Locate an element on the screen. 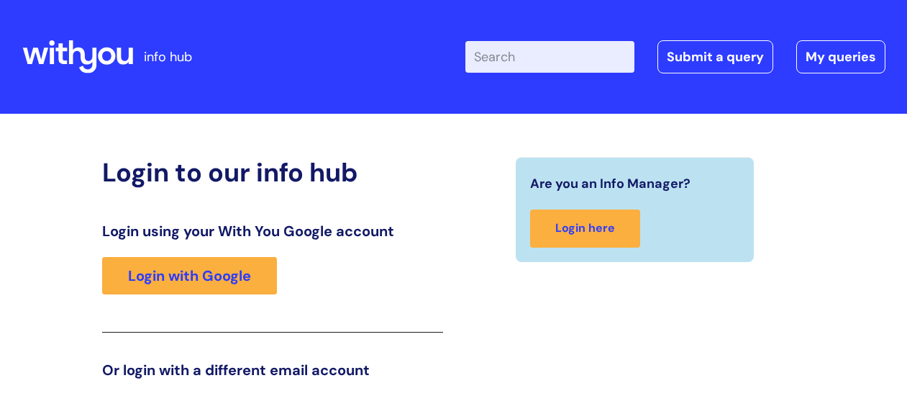 This screenshot has width=907, height=396. h2: Login to our info hub is located at coordinates (273, 172).